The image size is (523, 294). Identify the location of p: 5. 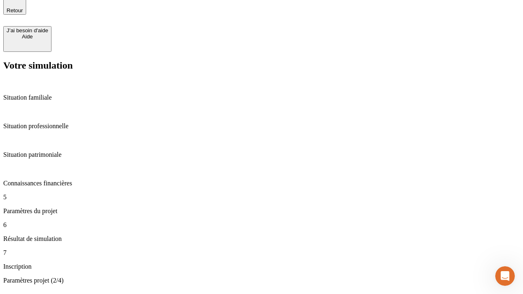
(261, 197).